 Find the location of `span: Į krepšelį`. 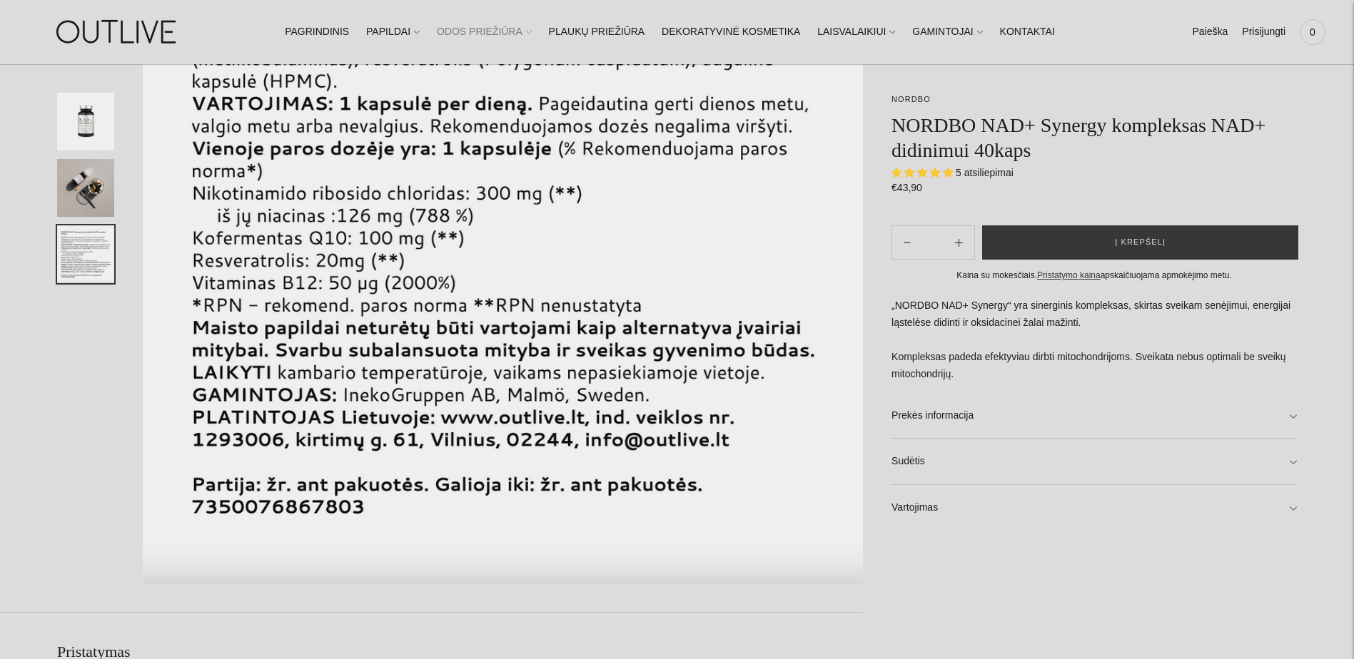

span: Į krepšelį is located at coordinates (1140, 243).